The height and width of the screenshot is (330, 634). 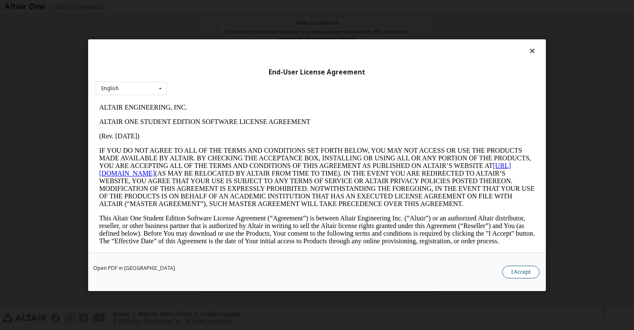 I want to click on div: English, so click(x=110, y=89).